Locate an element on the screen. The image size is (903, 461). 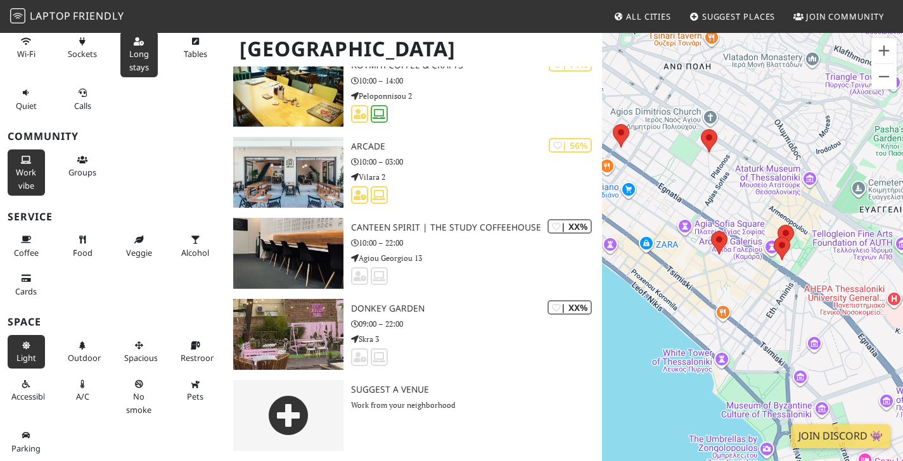
button: Long stays is located at coordinates (139, 54).